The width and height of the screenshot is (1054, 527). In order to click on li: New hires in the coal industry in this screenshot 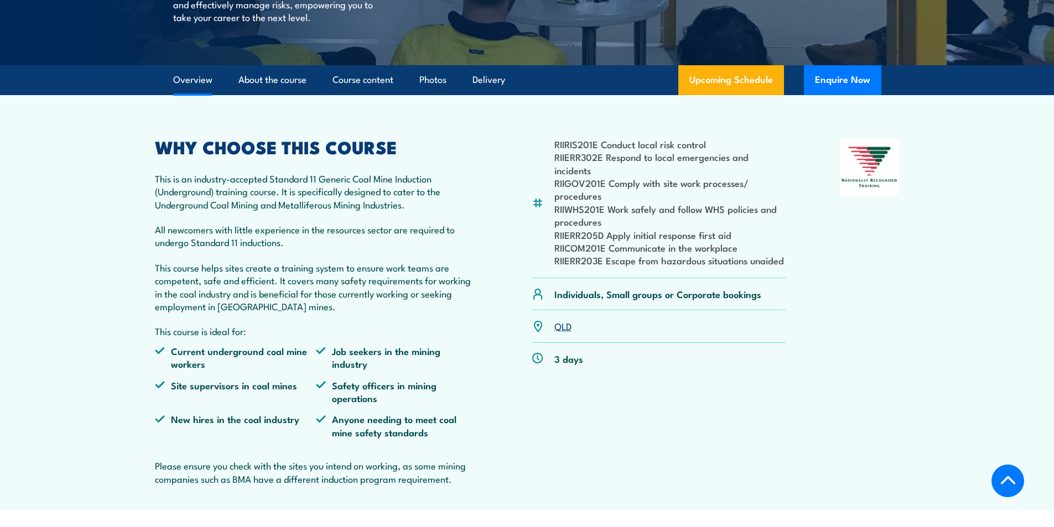, I will do `click(236, 426)`.